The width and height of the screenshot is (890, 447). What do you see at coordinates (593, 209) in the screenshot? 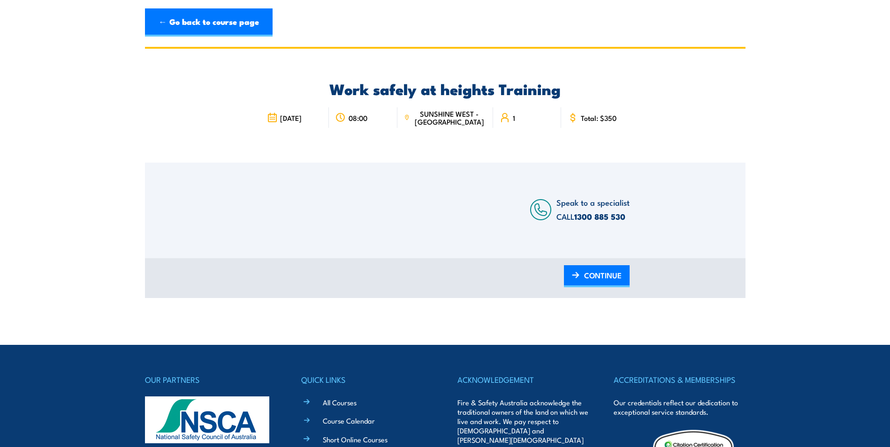
I see `span: Speak to a specialist CALL` at bounding box center [593, 209].